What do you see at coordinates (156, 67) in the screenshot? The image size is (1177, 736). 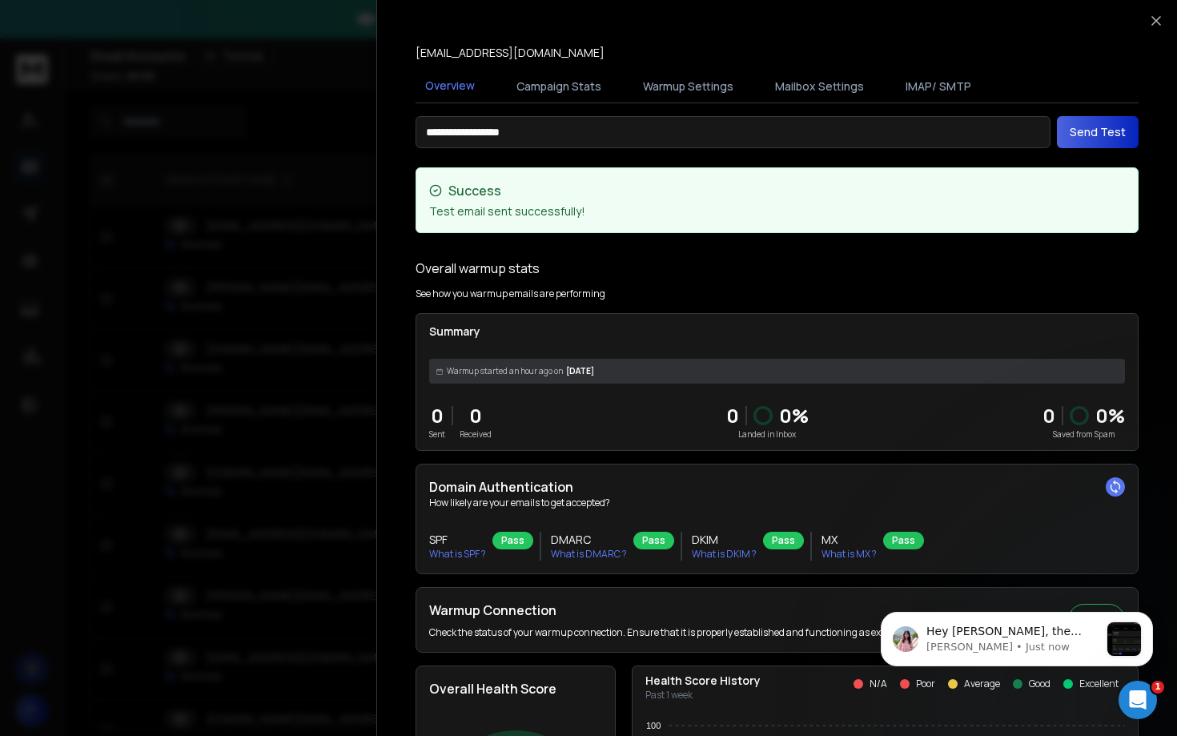 I see `p: Message from Lakshita, sent Just now` at bounding box center [156, 67].